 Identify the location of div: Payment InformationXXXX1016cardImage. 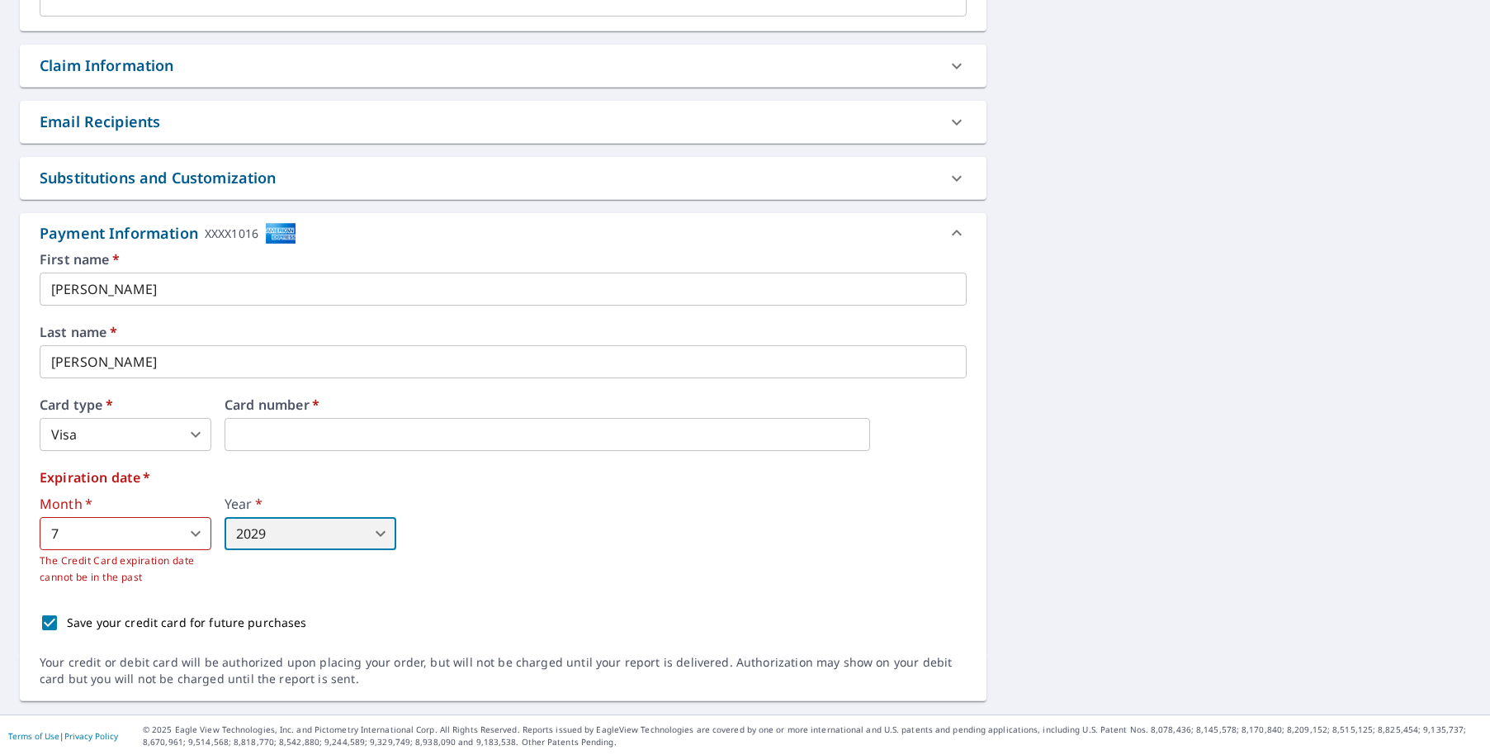
(503, 233).